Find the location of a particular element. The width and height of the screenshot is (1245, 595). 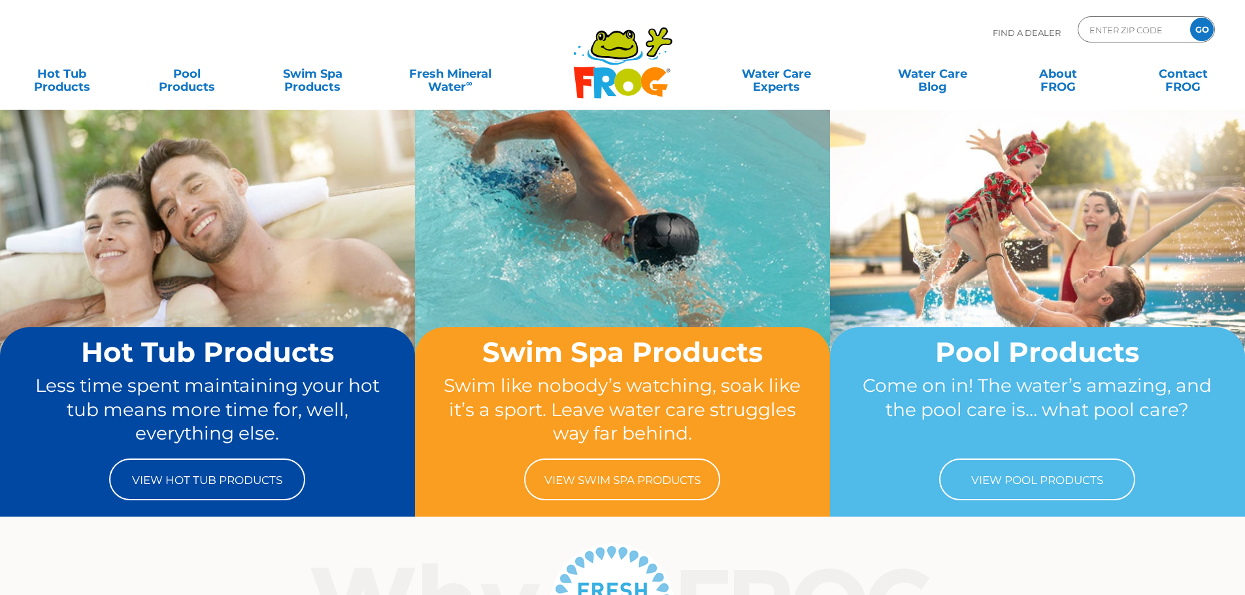

img: home-banner-swim-spa-short is located at coordinates (622, 264).